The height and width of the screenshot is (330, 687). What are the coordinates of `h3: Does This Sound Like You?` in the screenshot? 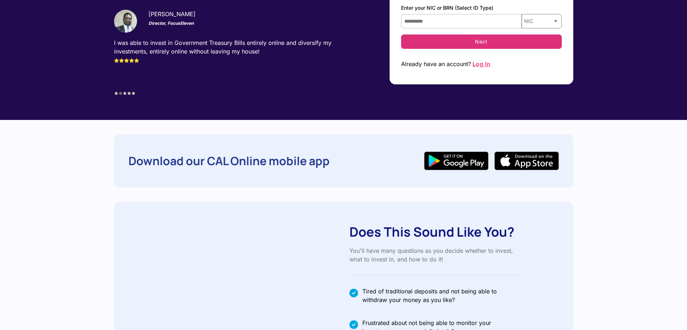 It's located at (436, 232).